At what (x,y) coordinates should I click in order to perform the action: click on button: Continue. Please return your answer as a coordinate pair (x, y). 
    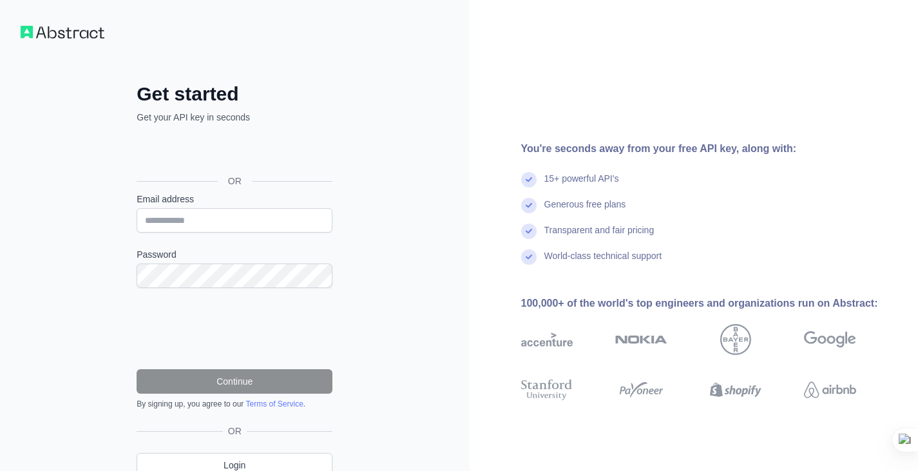
    Looking at the image, I should click on (234, 381).